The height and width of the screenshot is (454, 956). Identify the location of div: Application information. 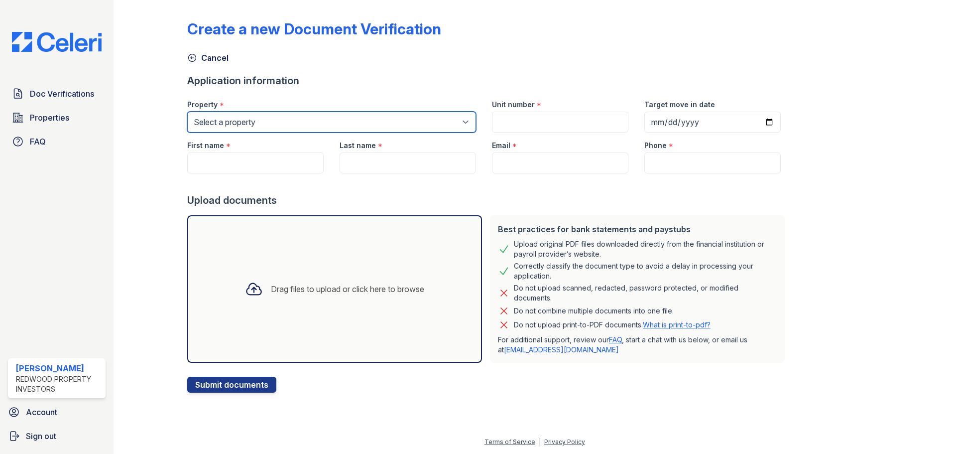
(488, 81).